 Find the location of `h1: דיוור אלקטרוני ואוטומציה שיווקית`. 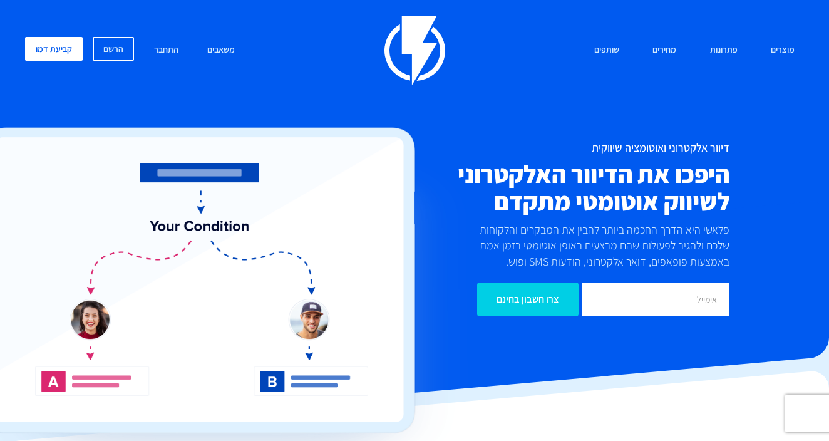

h1: דיוור אלקטרוני ואוטומציה שיווקית is located at coordinates (544, 148).